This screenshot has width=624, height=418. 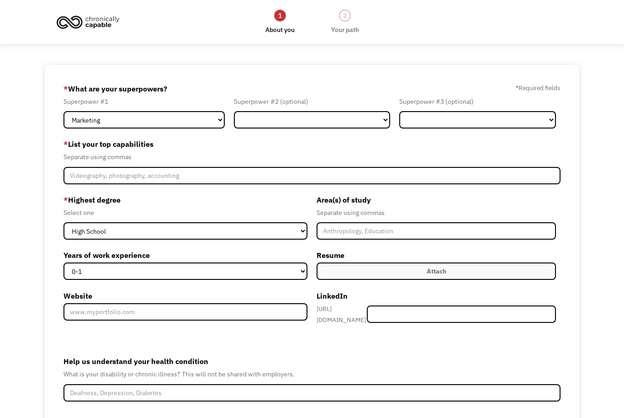 What do you see at coordinates (312, 175) in the screenshot?
I see `input: Videography, photography, accounting` at bounding box center [312, 175].